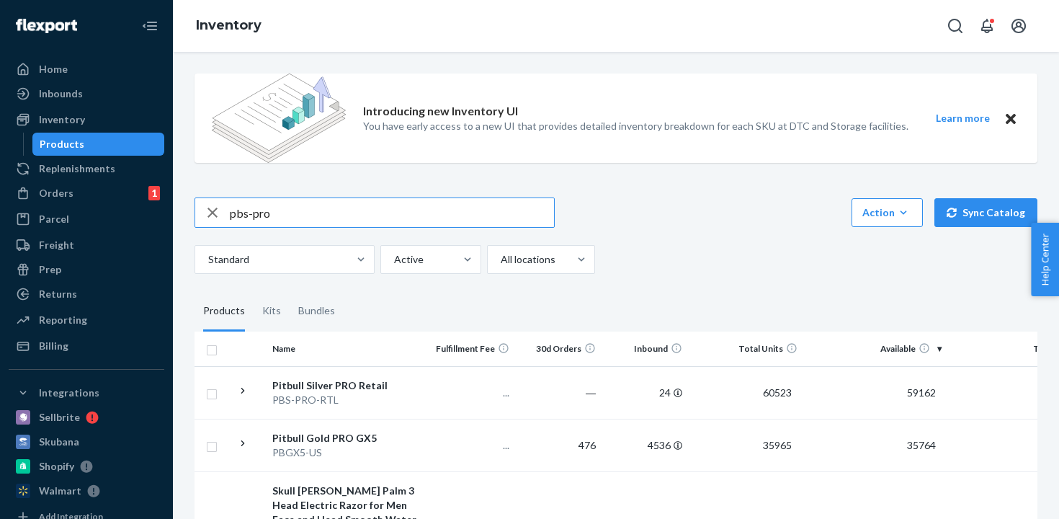 The height and width of the screenshot is (519, 1059). I want to click on p: You have early access to a new UI that provides detailed inventory breakdown for each SKU at DTC ..., so click(636, 126).